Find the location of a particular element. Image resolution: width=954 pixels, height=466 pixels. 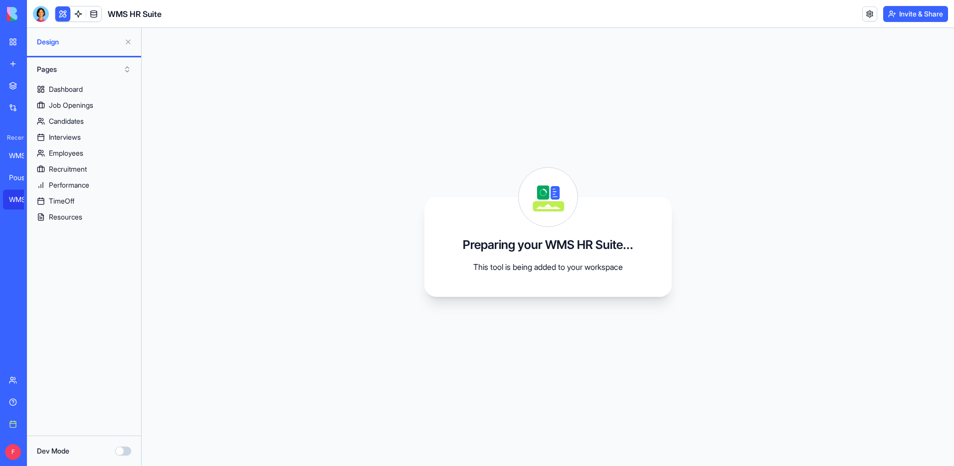

div: Recruitment is located at coordinates (68, 169).